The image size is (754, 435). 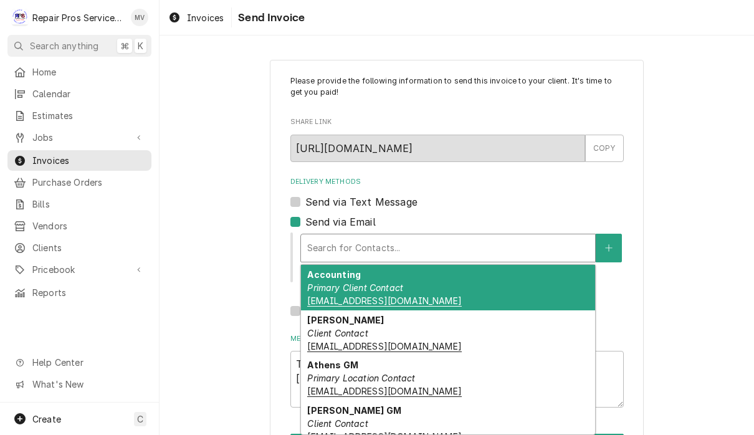 I want to click on span: Vendors, so click(x=89, y=226).